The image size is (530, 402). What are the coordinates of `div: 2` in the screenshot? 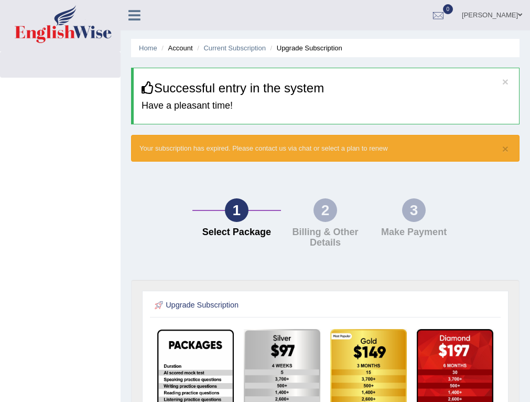 It's located at (325, 210).